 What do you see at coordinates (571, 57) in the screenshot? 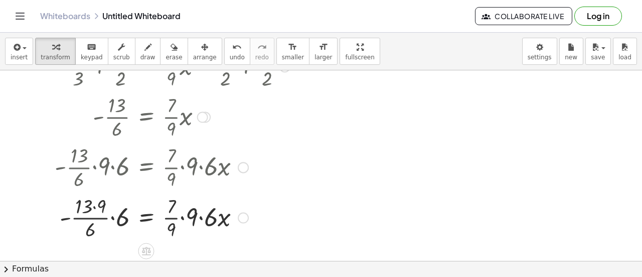
I see `span: new` at bounding box center [571, 57].